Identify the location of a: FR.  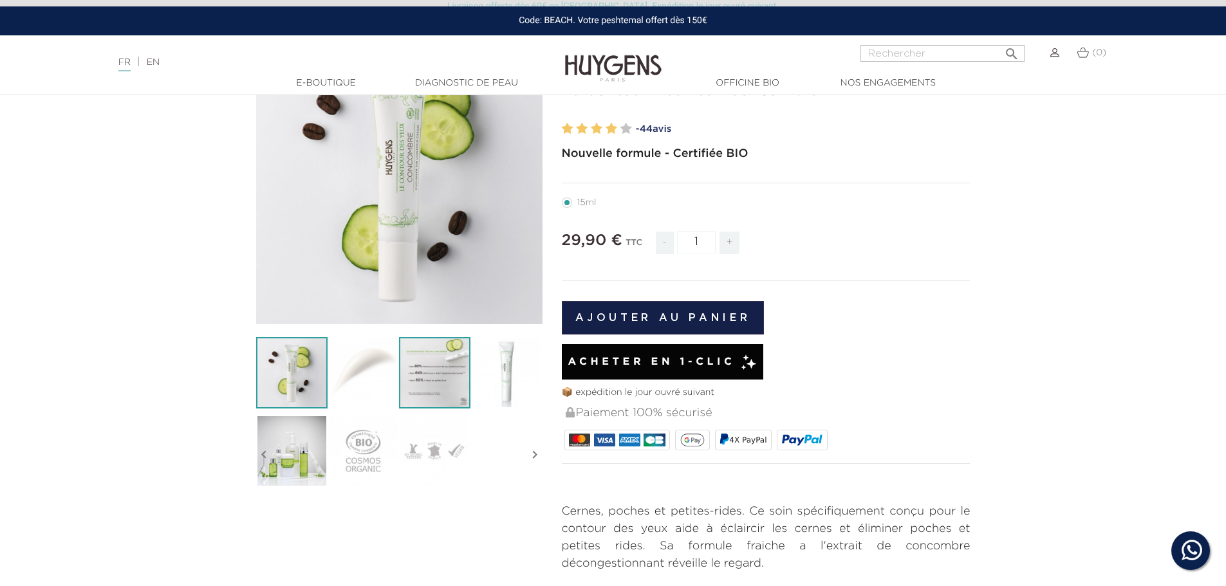
(124, 64).